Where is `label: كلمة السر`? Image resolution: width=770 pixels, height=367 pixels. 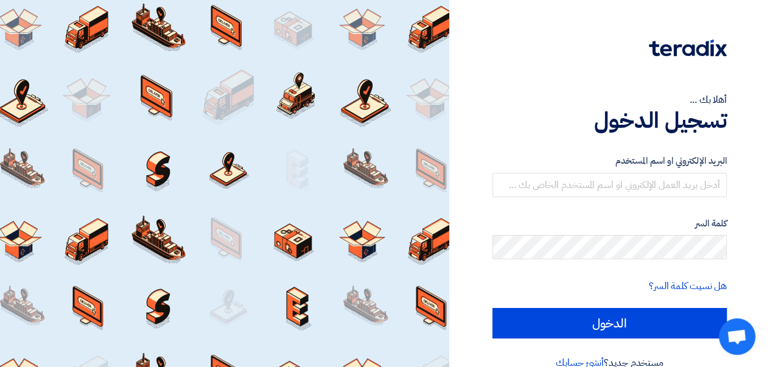
label: كلمة السر is located at coordinates (609, 223).